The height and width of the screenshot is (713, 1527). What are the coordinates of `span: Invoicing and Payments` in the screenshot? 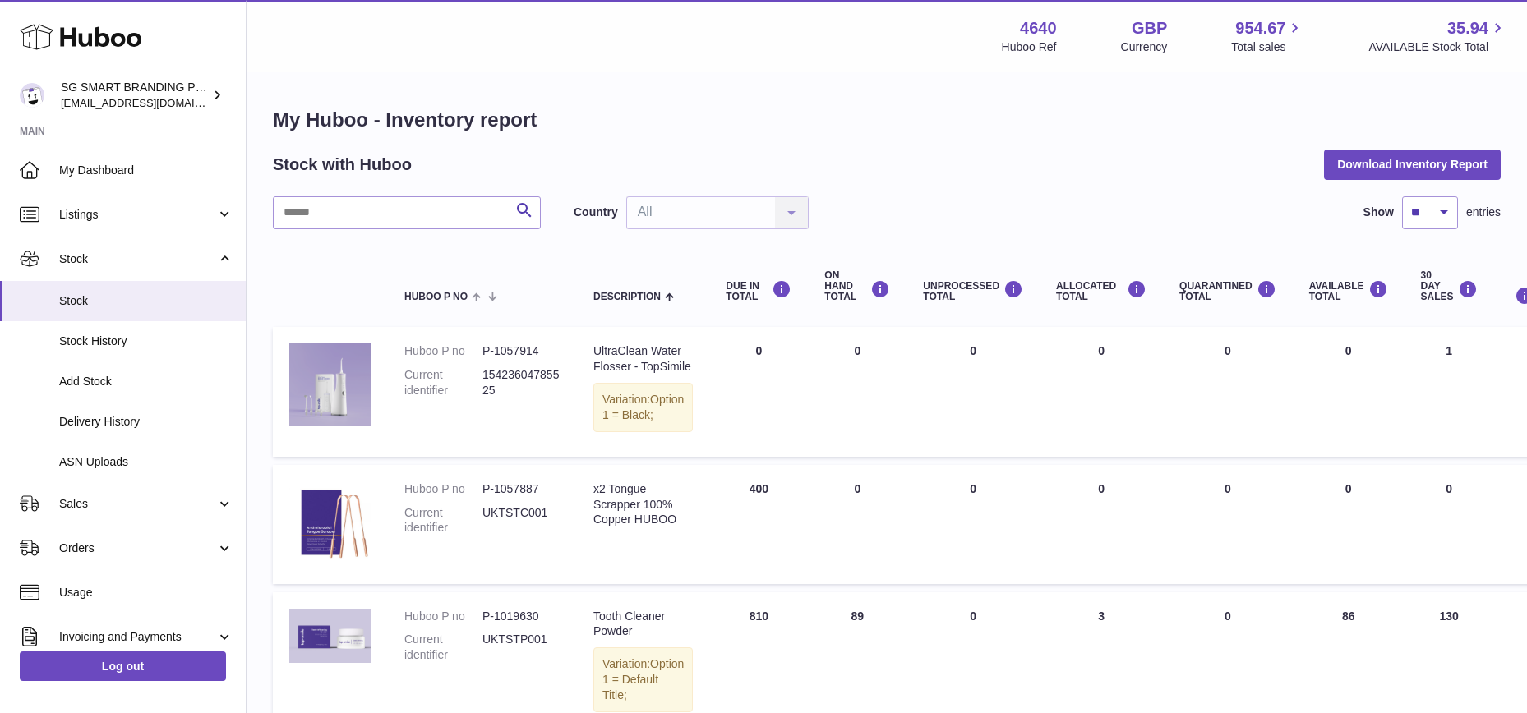 It's located at (137, 637).